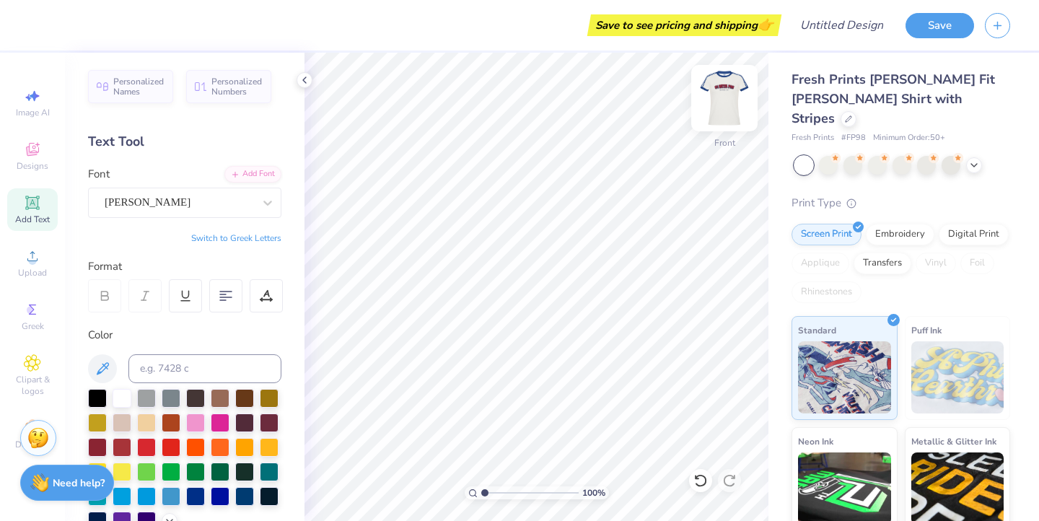 This screenshot has height=521, width=1039. What do you see at coordinates (32, 113) in the screenshot?
I see `span: Image AI` at bounding box center [32, 113].